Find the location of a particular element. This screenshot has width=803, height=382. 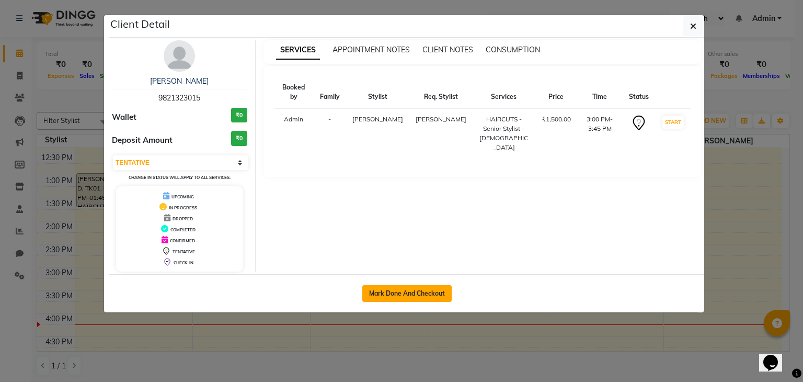

span: CHECK-IN is located at coordinates (183, 262).